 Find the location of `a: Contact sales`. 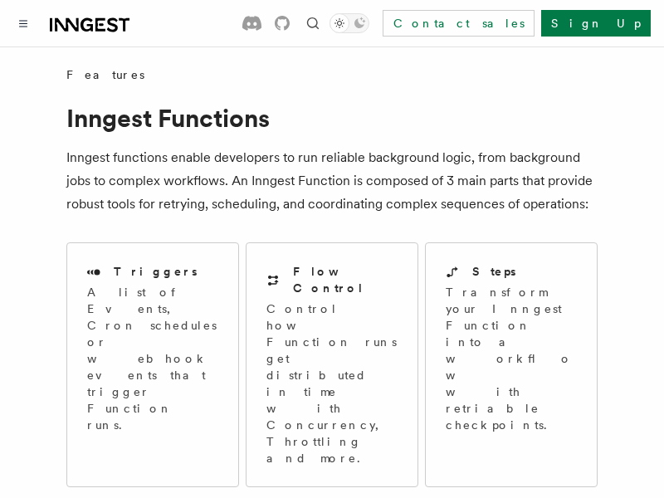

a: Contact sales is located at coordinates (458, 23).